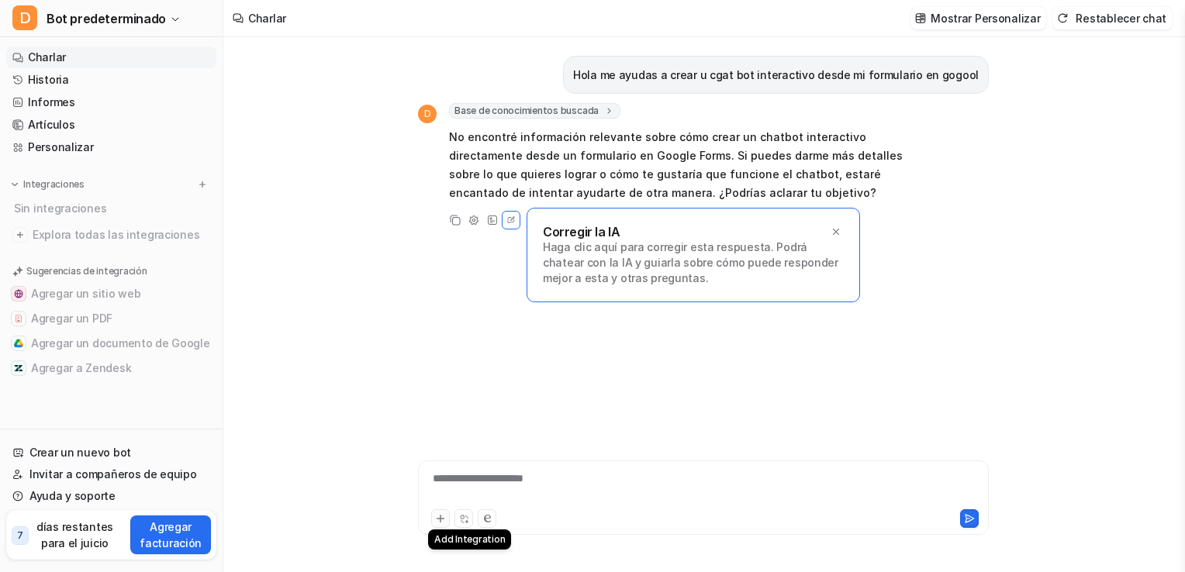  Describe the element at coordinates (106, 19) in the screenshot. I see `span: Bot predeterminado` at that location.